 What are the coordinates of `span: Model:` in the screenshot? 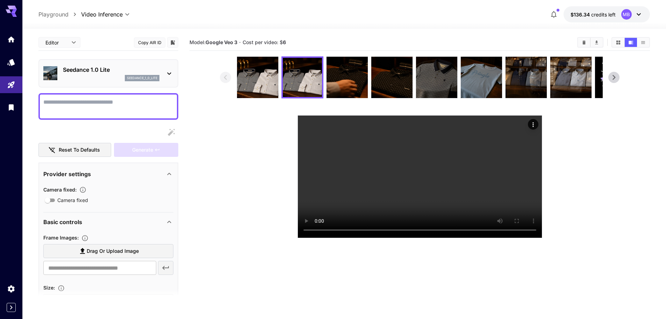 It's located at (213, 42).